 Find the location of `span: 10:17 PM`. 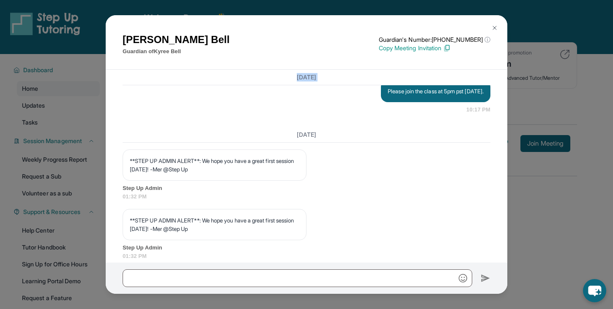

span: 10:17 PM is located at coordinates (478, 110).